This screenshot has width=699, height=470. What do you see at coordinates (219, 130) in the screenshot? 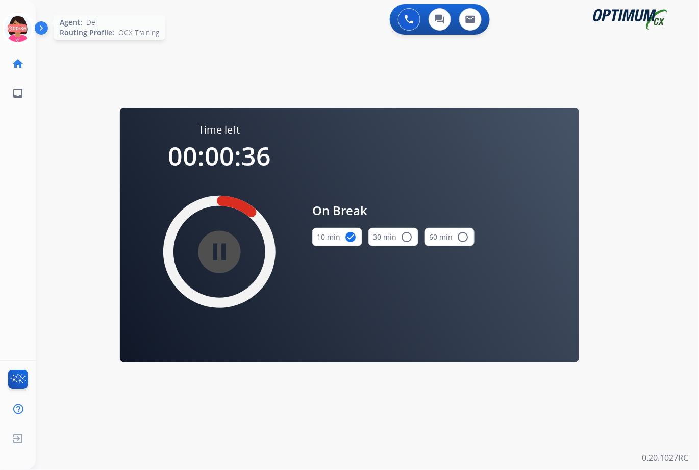
I see `span: Time left` at bounding box center [219, 130].